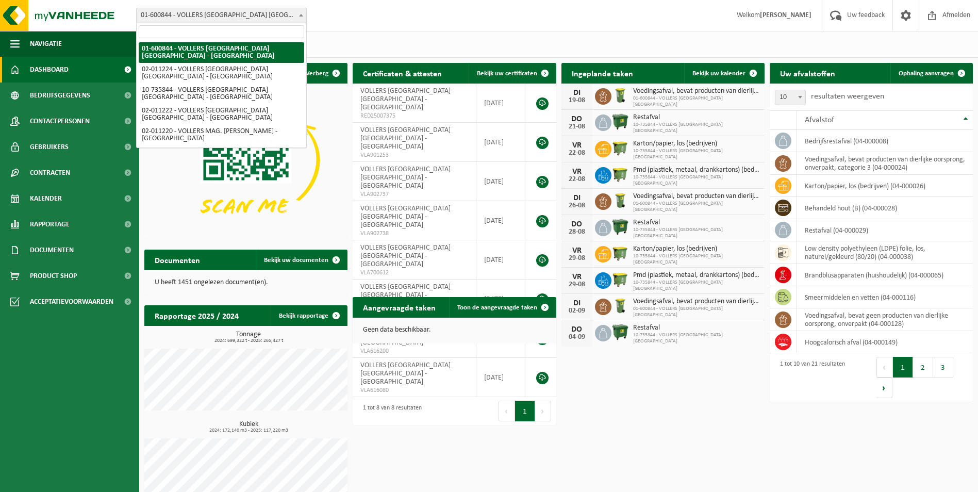  Describe the element at coordinates (884, 208) in the screenshot. I see `td: behandeld hout (B) (04-000028)` at that location.